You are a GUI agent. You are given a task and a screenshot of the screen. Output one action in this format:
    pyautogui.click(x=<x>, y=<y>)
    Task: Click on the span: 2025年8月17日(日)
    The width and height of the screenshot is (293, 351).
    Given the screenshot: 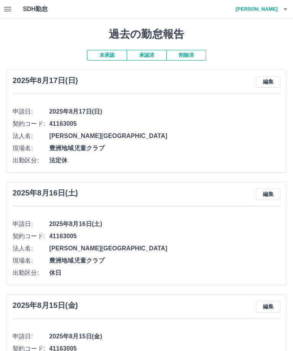 What is the action you would take?
    pyautogui.click(x=165, y=112)
    